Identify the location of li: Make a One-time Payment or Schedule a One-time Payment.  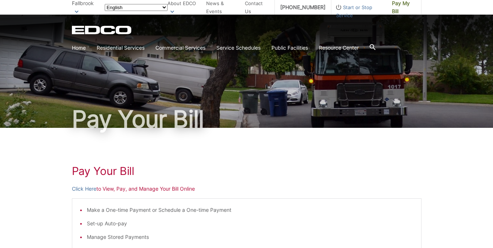
(250, 210).